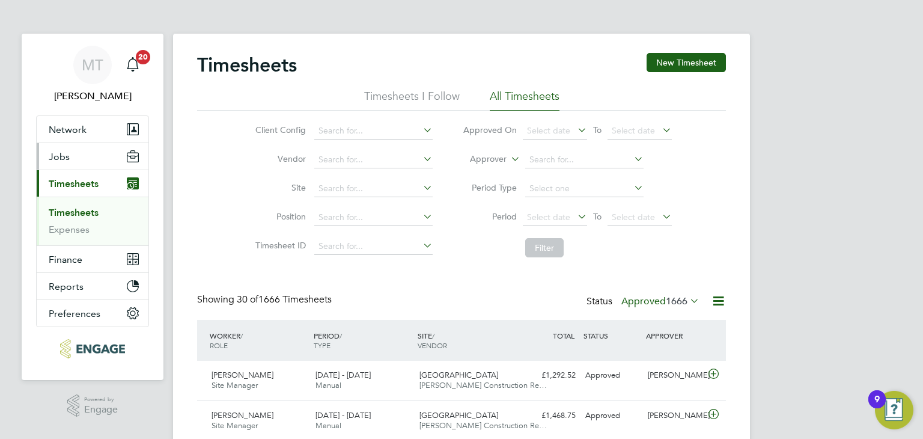  I want to click on nav: Main navigation, so click(93, 207).